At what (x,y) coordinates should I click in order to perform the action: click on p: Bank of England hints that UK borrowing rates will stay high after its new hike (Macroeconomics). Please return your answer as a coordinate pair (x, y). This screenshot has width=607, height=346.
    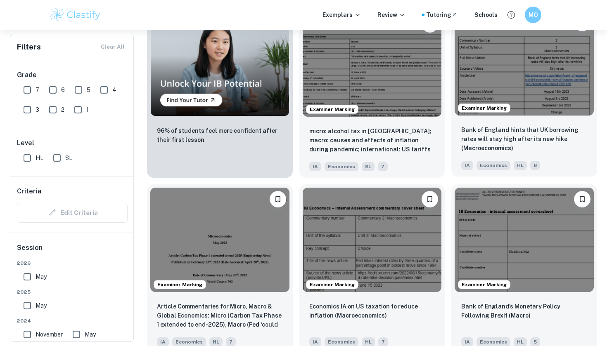
    Looking at the image, I should click on (524, 139).